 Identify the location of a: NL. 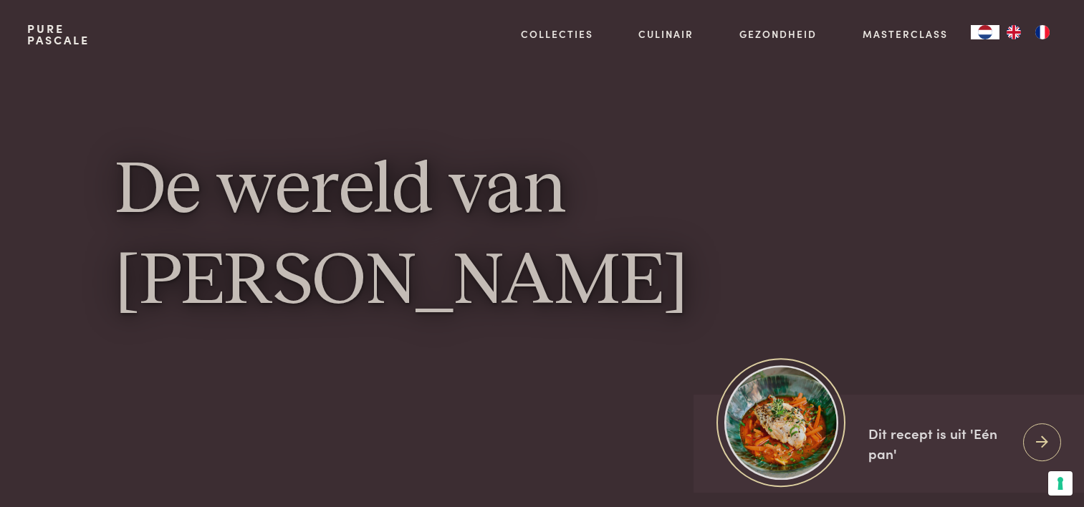
(985, 32).